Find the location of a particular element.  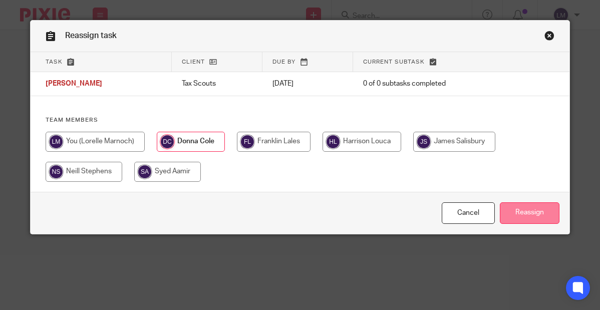

td: 0 of 0 subtasks completed is located at coordinates (437, 84).